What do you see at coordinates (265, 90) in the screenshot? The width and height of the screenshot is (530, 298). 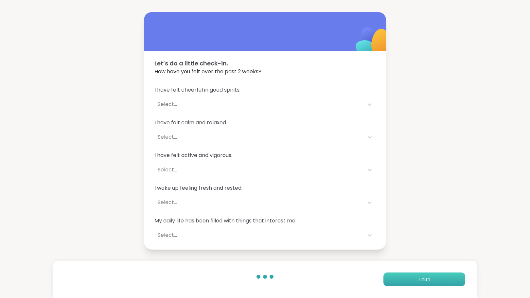 I see `span: I have felt cheerful in good spirits.` at bounding box center [265, 90].